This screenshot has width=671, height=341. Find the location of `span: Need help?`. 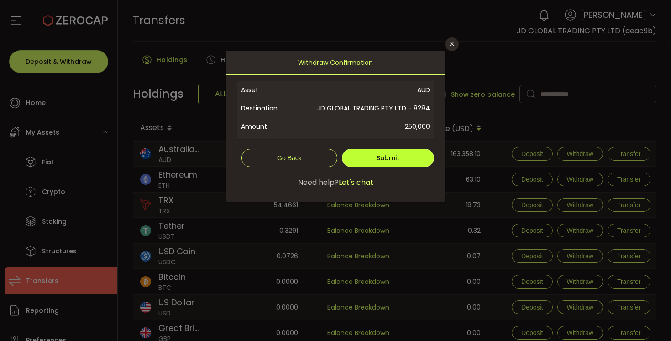

span: Need help? is located at coordinates (318, 183).